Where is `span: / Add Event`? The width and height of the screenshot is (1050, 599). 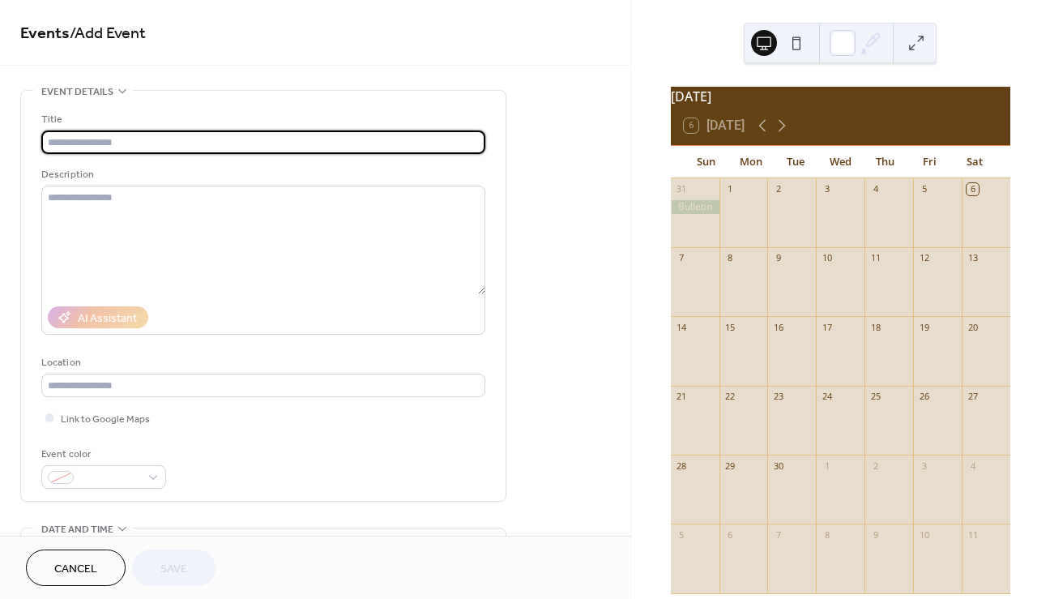 span: / Add Event is located at coordinates (108, 33).